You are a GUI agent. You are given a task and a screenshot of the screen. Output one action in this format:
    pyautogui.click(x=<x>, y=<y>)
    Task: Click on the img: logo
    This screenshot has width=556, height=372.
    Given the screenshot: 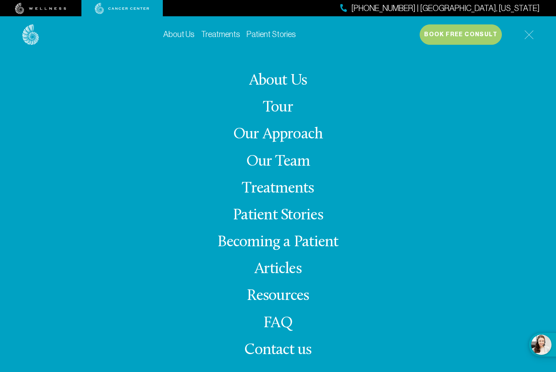 What is the action you would take?
    pyautogui.click(x=31, y=35)
    